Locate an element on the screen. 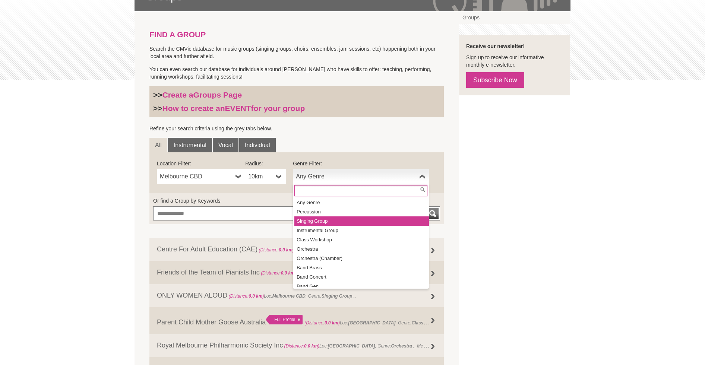 This screenshot has width=705, height=365. strong: Singing Group , is located at coordinates (338, 296).